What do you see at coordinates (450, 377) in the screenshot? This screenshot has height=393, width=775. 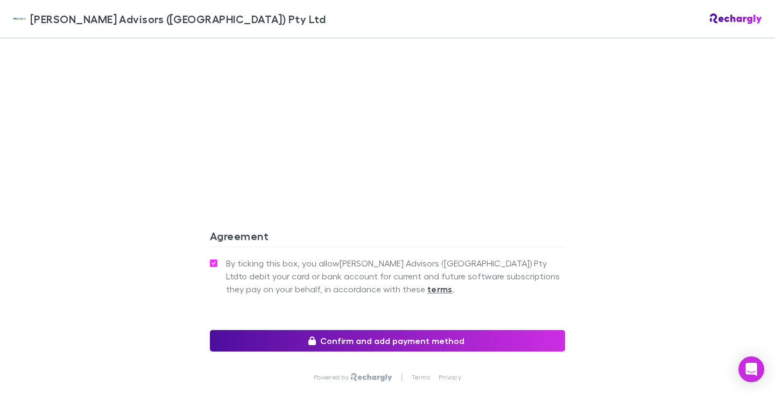 I see `p: Privacy` at bounding box center [450, 377].